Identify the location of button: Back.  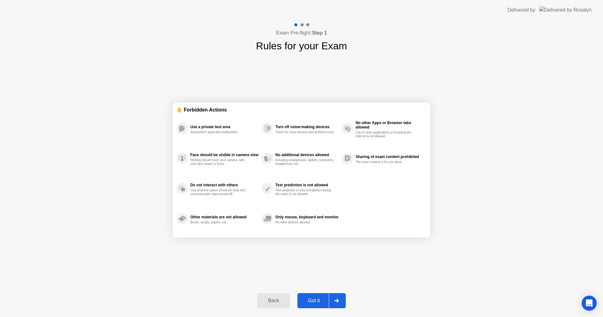
(273, 301).